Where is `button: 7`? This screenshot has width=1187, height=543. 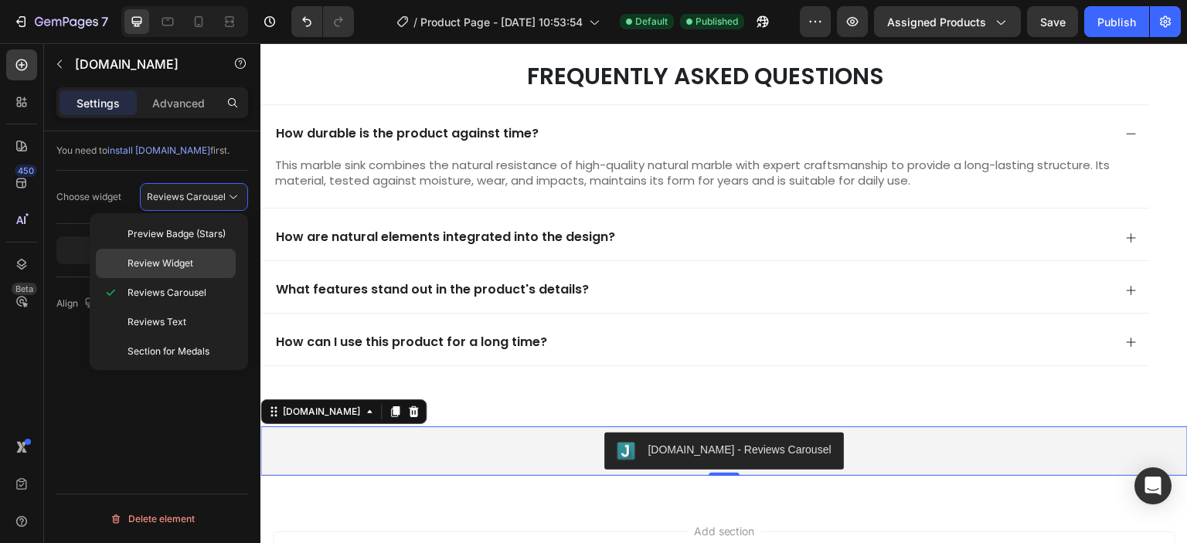 button: 7 is located at coordinates (60, 22).